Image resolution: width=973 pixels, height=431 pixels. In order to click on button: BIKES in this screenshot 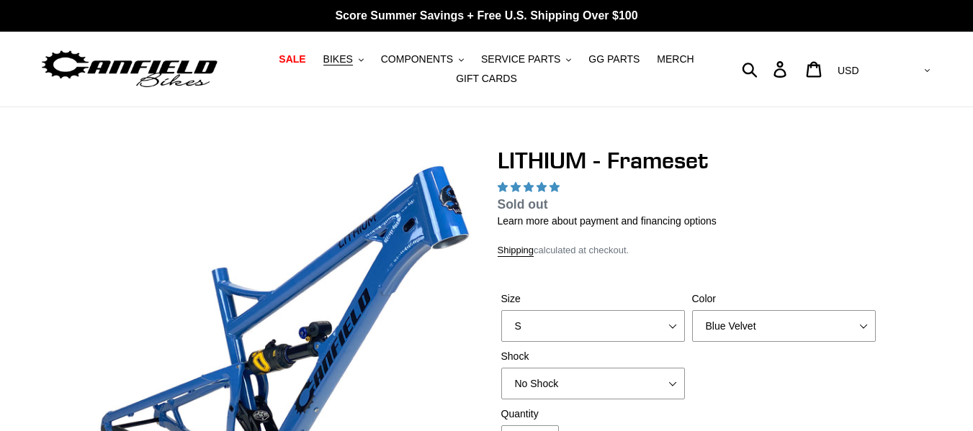, I will do `click(343, 59)`.